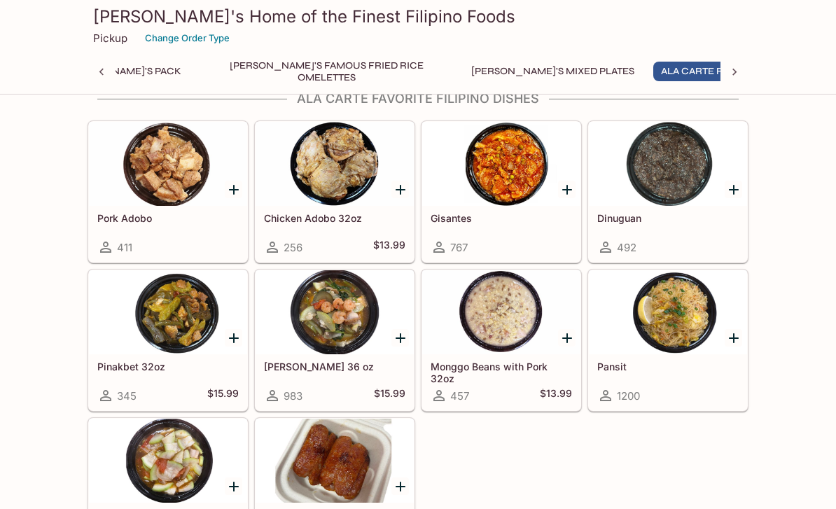  Describe the element at coordinates (335, 218) in the screenshot. I see `h5: Chicken Adobo 32oz` at that location.